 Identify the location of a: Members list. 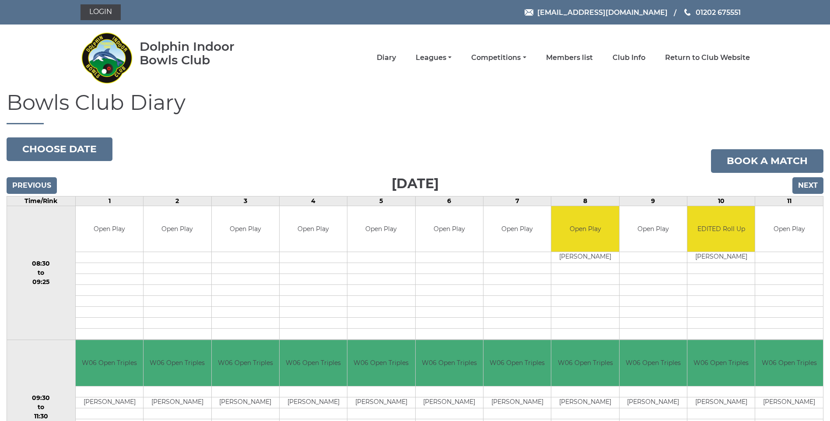
(569, 58).